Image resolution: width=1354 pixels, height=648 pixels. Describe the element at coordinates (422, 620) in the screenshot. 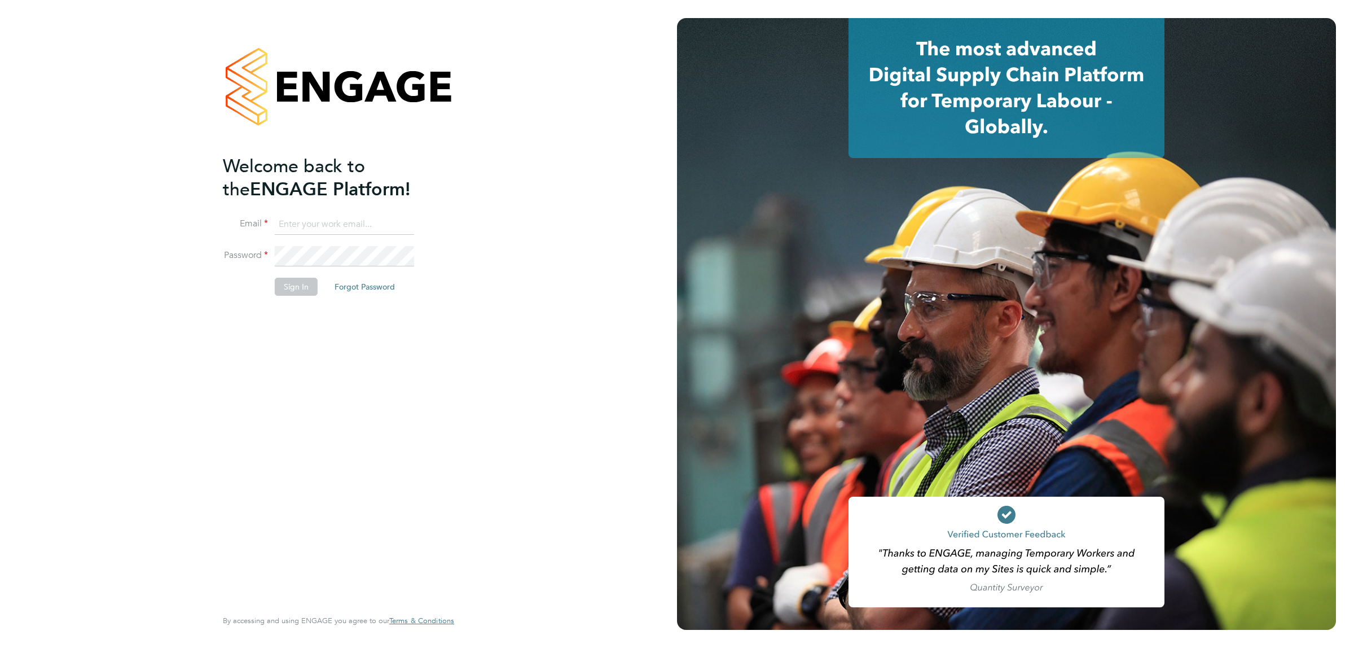

I see `span: Terms & Conditions` at that location.